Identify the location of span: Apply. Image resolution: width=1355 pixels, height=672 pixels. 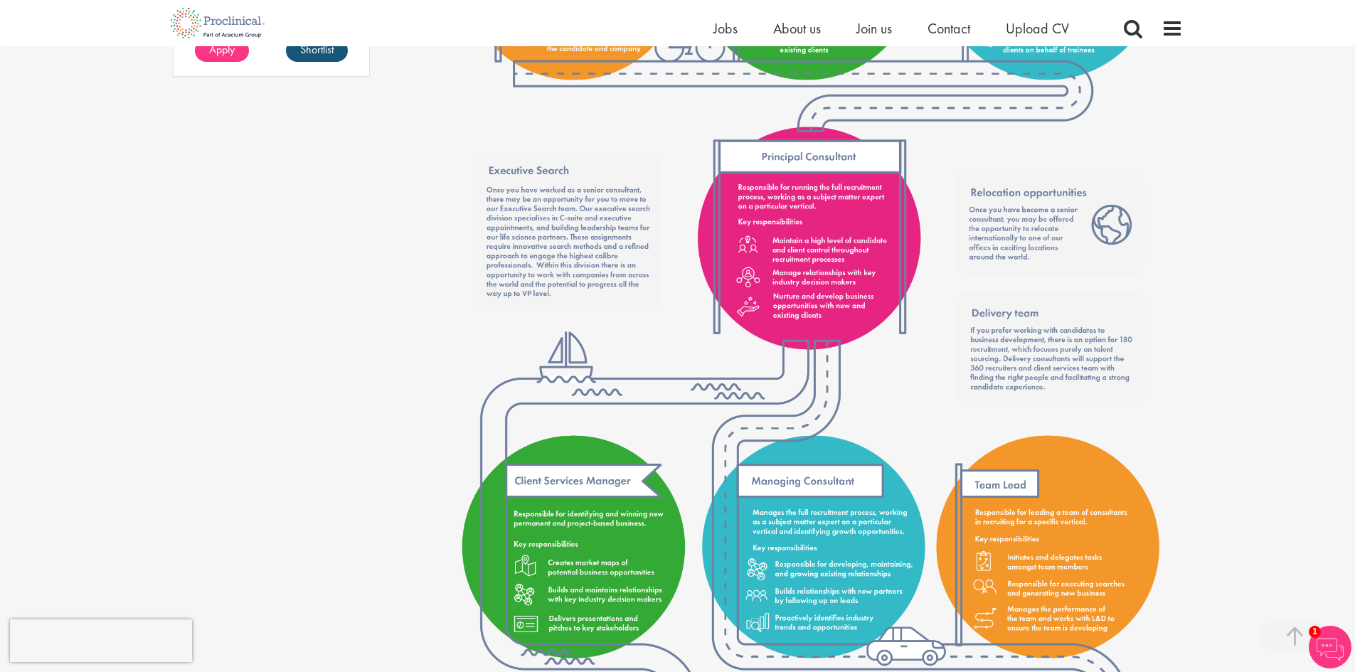
(222, 49).